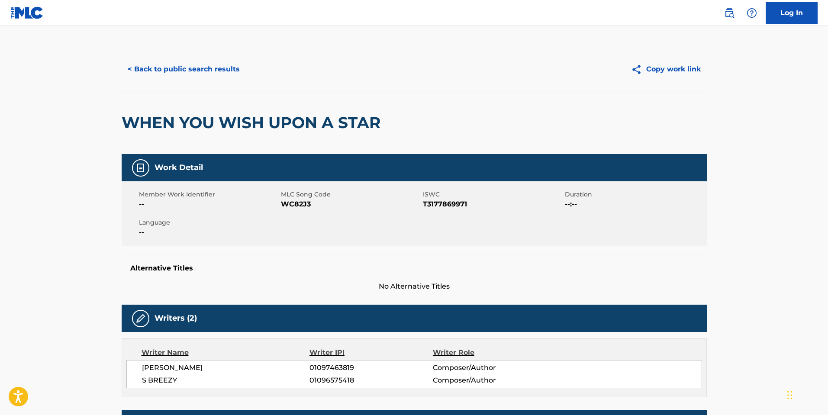  What do you see at coordinates (634, 194) in the screenshot?
I see `span: Duration` at bounding box center [634, 194].